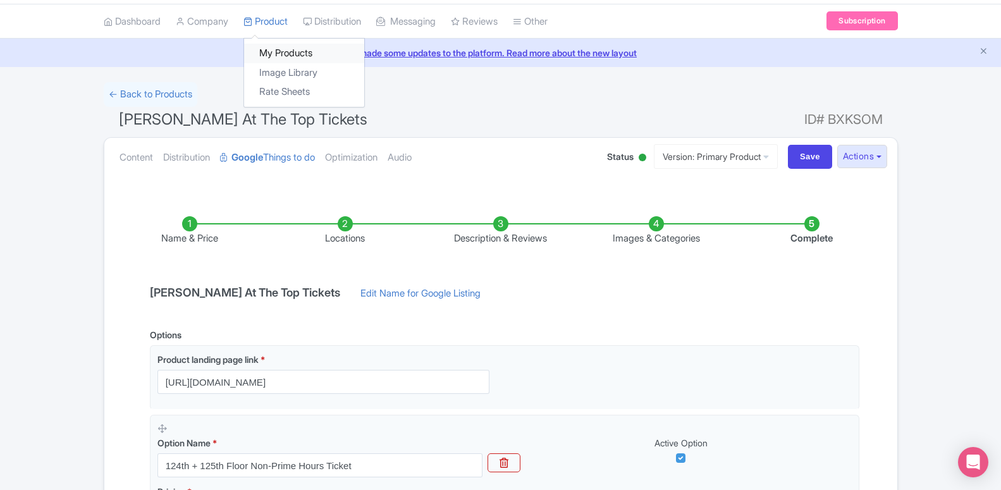 This screenshot has height=490, width=1001. Describe the element at coordinates (474, 21) in the screenshot. I see `a: Reviews` at that location.